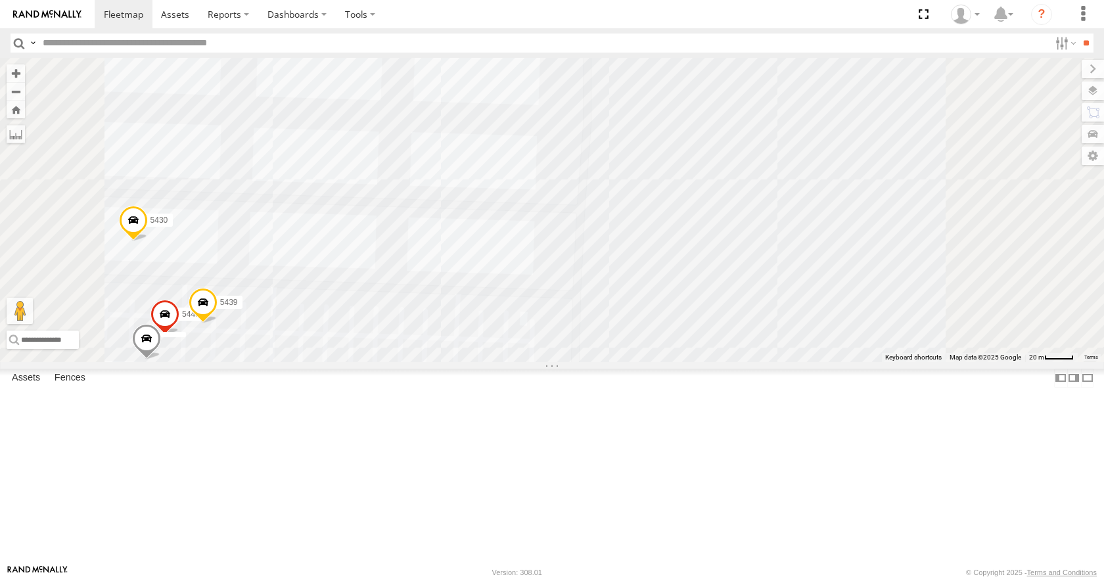 This screenshot has width=1104, height=579. I want to click on button: Zoom in, so click(16, 73).